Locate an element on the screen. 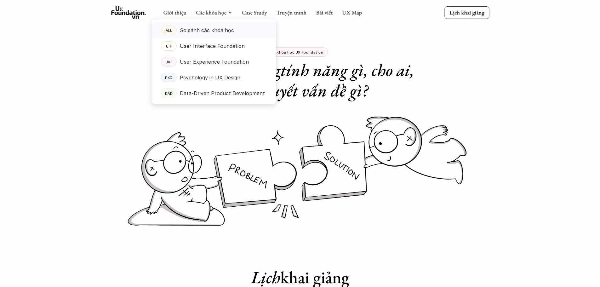 Image resolution: width=600 pixels, height=287 pixels. a: Case Study is located at coordinates (254, 12).